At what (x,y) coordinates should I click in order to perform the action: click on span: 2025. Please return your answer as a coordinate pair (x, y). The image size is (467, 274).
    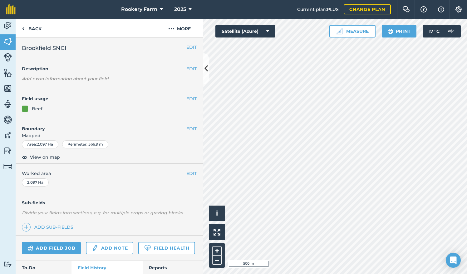
    Looking at the image, I should click on (180, 9).